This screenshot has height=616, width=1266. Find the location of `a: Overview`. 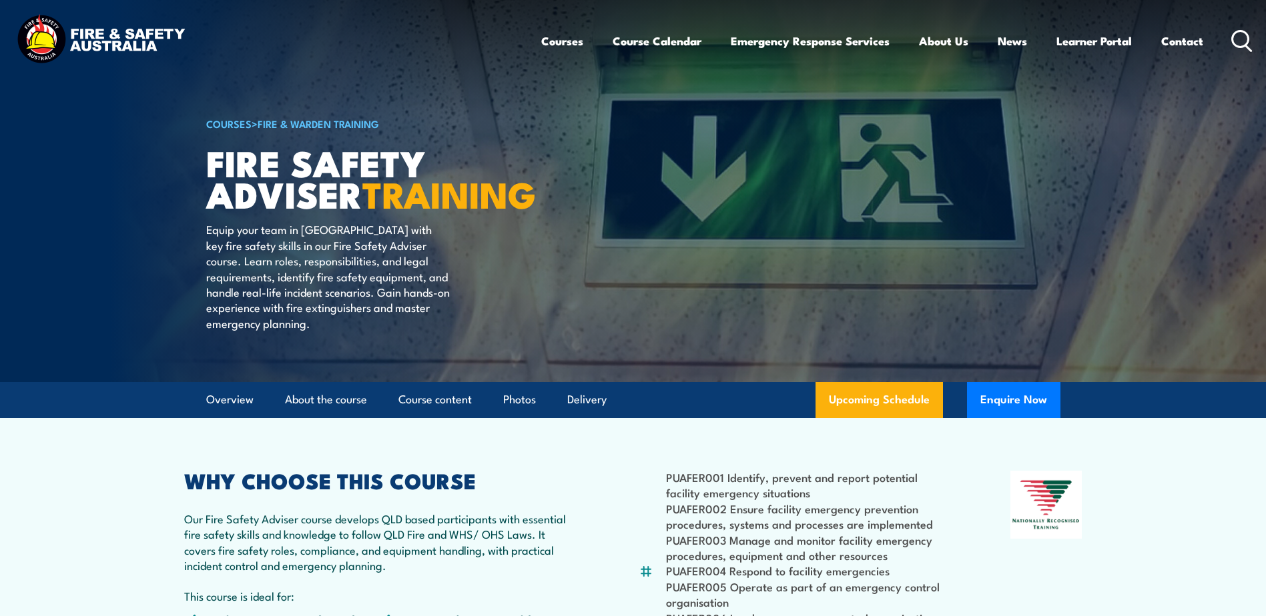

a: Overview is located at coordinates (229, 400).